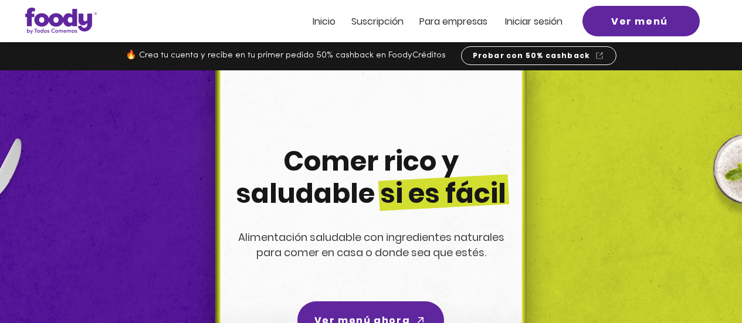 The height and width of the screenshot is (323, 742). What do you see at coordinates (539, 56) in the screenshot?
I see `a: Probar con 50% cashback` at bounding box center [539, 56].